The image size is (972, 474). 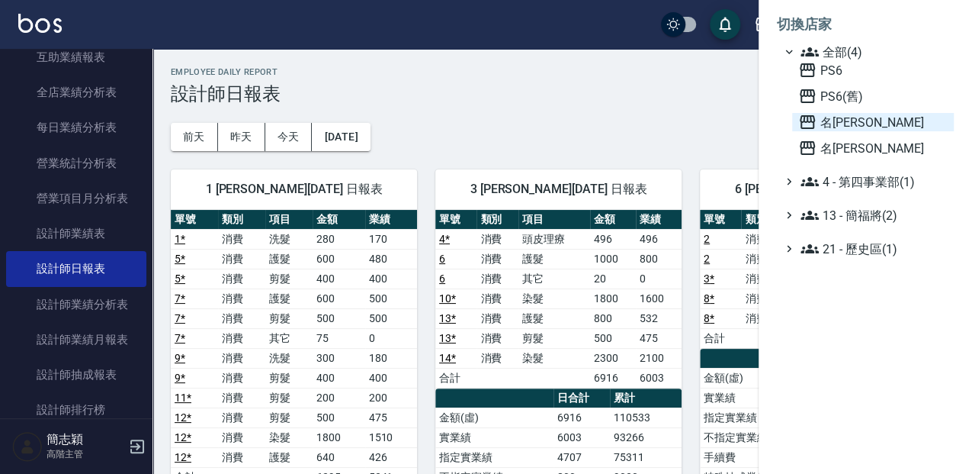 What do you see at coordinates (874, 215) in the screenshot?
I see `span: 13 - 簡福將(2)` at bounding box center [874, 215].